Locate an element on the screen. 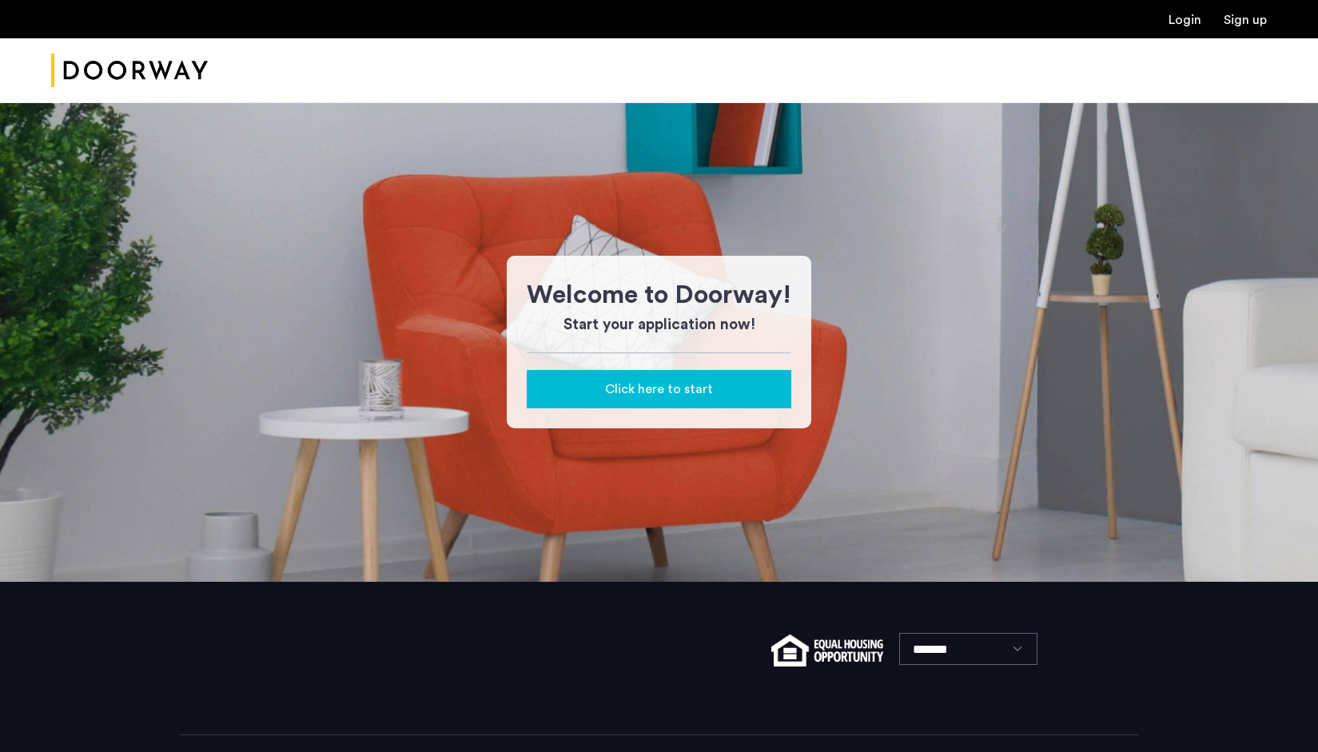  h1: Welcome to Doorway! is located at coordinates (659, 295).